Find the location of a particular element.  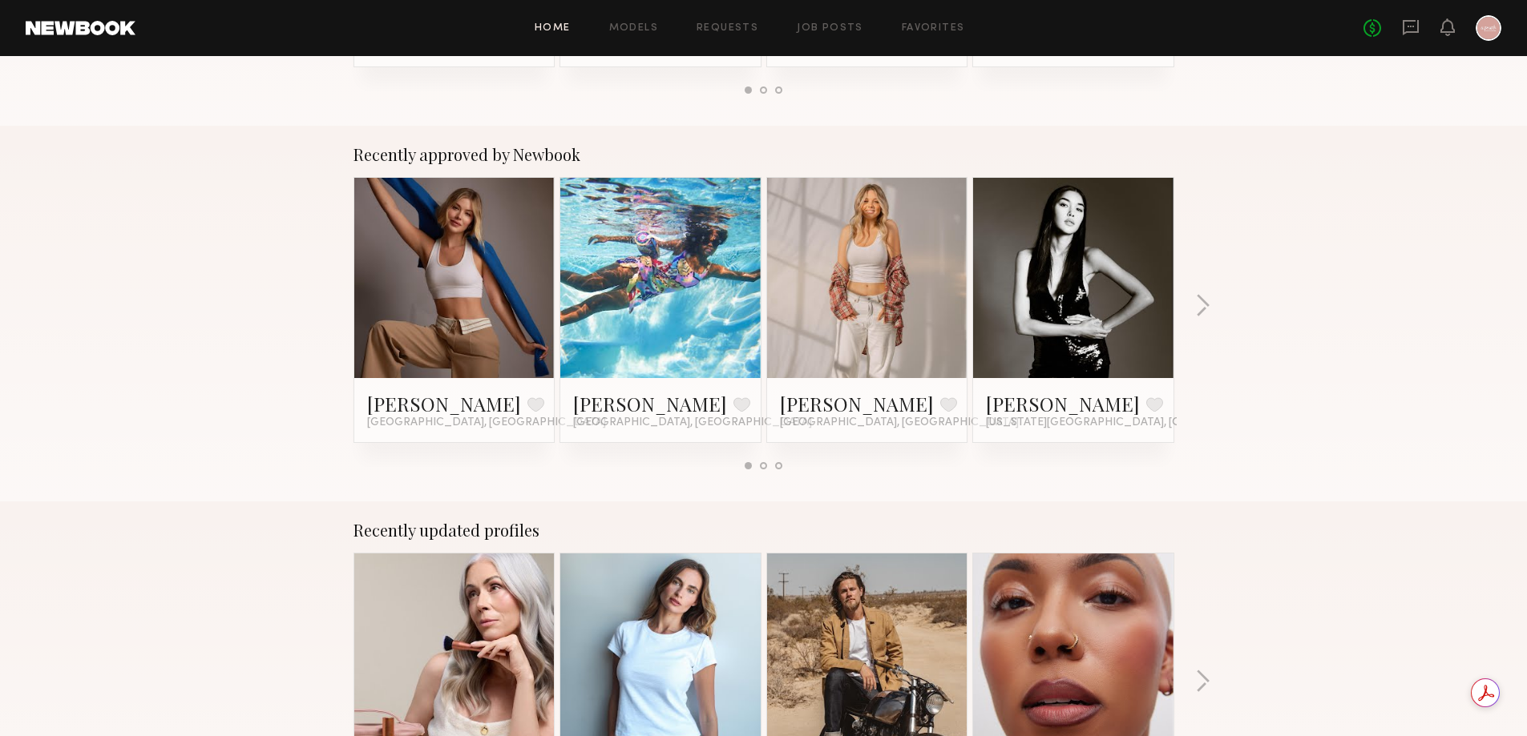

a: Models is located at coordinates (633, 28).